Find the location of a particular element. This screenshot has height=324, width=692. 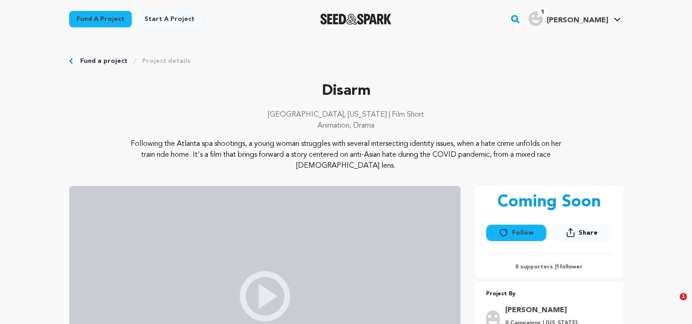

button: Follow is located at coordinates (516, 233).